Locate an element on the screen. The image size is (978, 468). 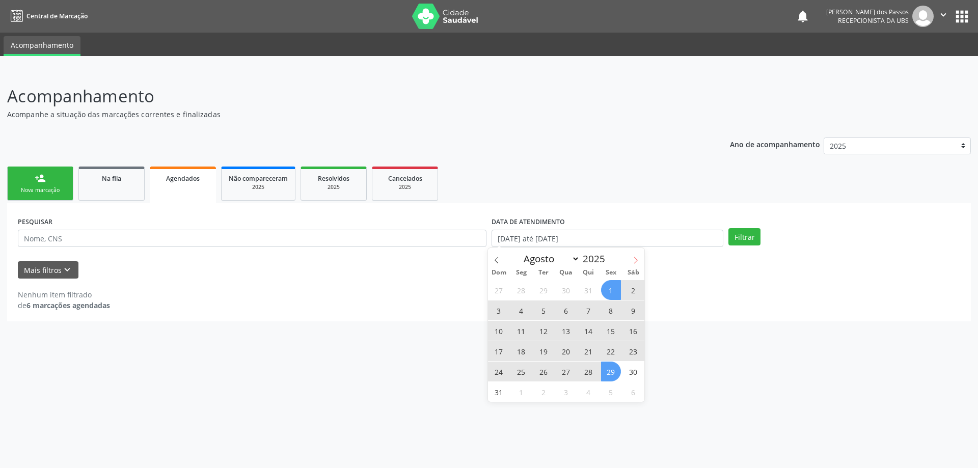
span: Agosto 10, 2025 is located at coordinates (499, 331).